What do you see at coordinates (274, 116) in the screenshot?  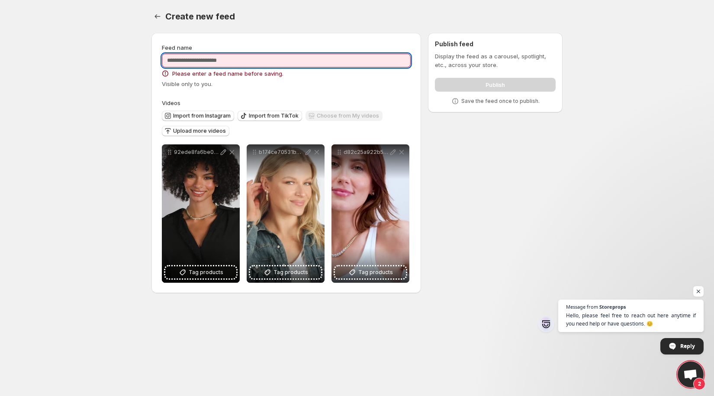 I see `span: Import from TikTok` at bounding box center [274, 116].